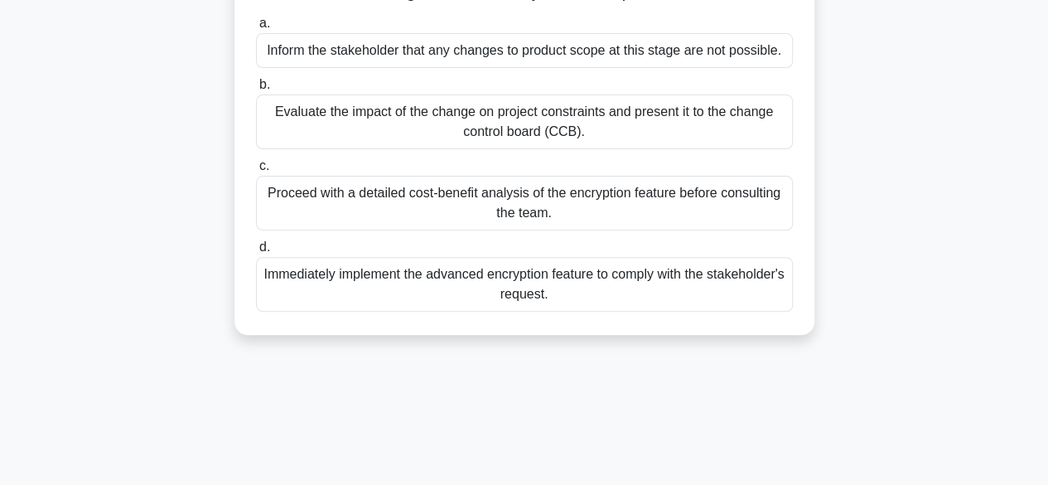  What do you see at coordinates (264, 84) in the screenshot?
I see `span: b.` at bounding box center [264, 84].